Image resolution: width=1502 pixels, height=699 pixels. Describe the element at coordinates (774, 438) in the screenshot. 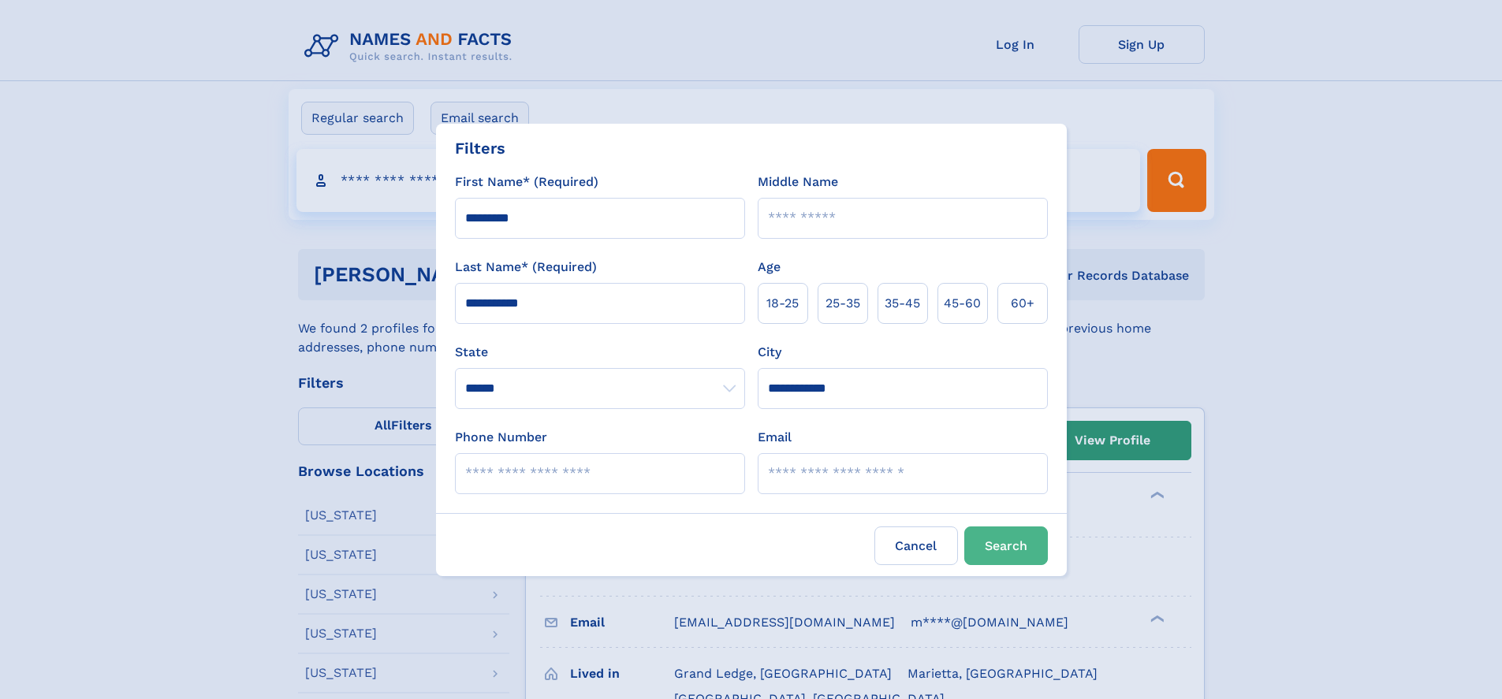

I see `label: Email` at that location.